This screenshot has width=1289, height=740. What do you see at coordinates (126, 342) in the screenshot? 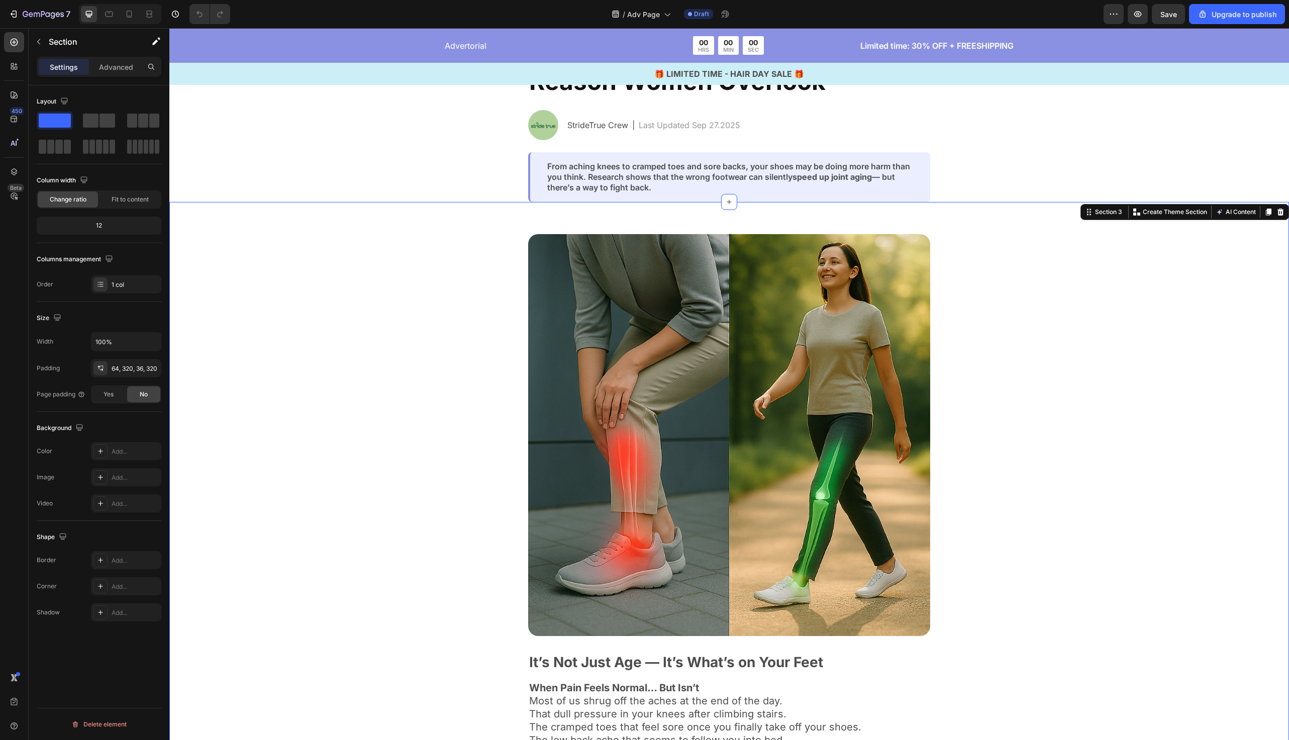
I see `input: Auto` at bounding box center [126, 342].